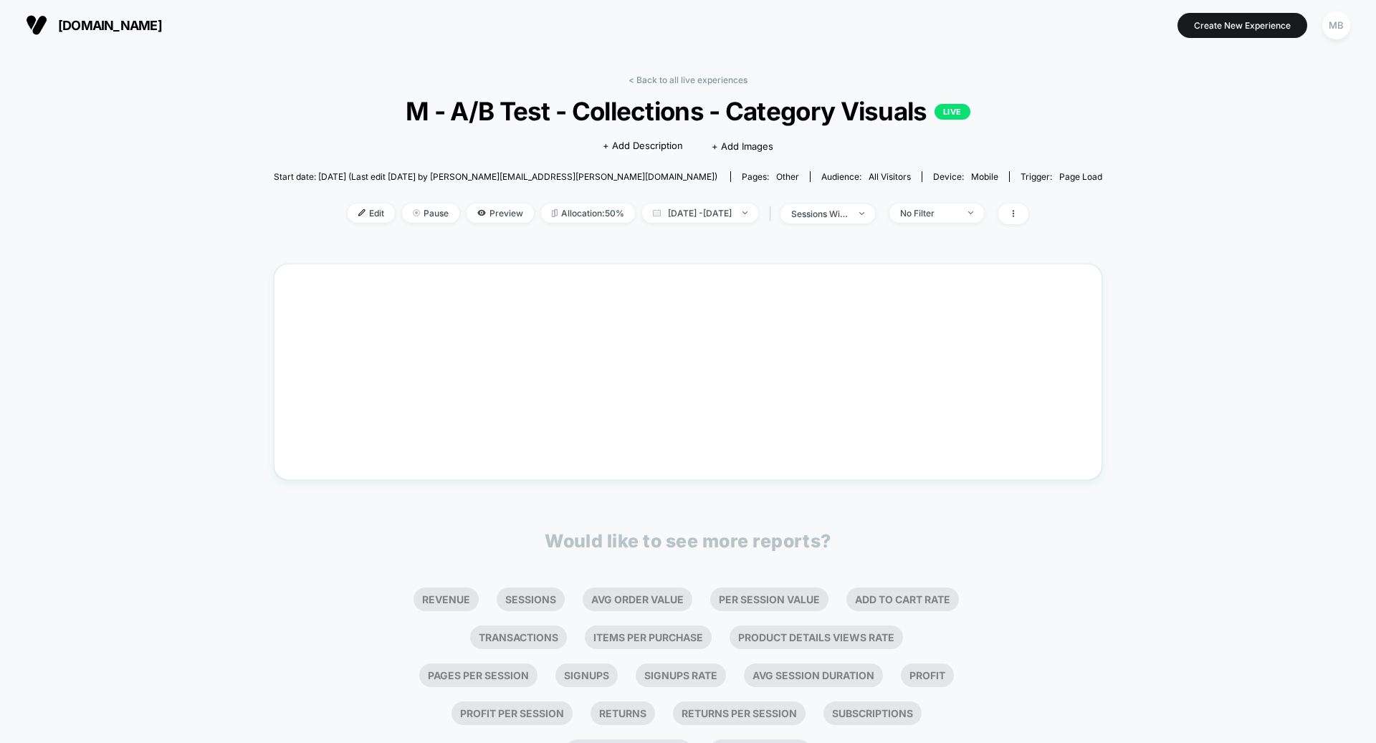 This screenshot has width=1376, height=743. What do you see at coordinates (586, 675) in the screenshot?
I see `li: Signups` at bounding box center [586, 675].